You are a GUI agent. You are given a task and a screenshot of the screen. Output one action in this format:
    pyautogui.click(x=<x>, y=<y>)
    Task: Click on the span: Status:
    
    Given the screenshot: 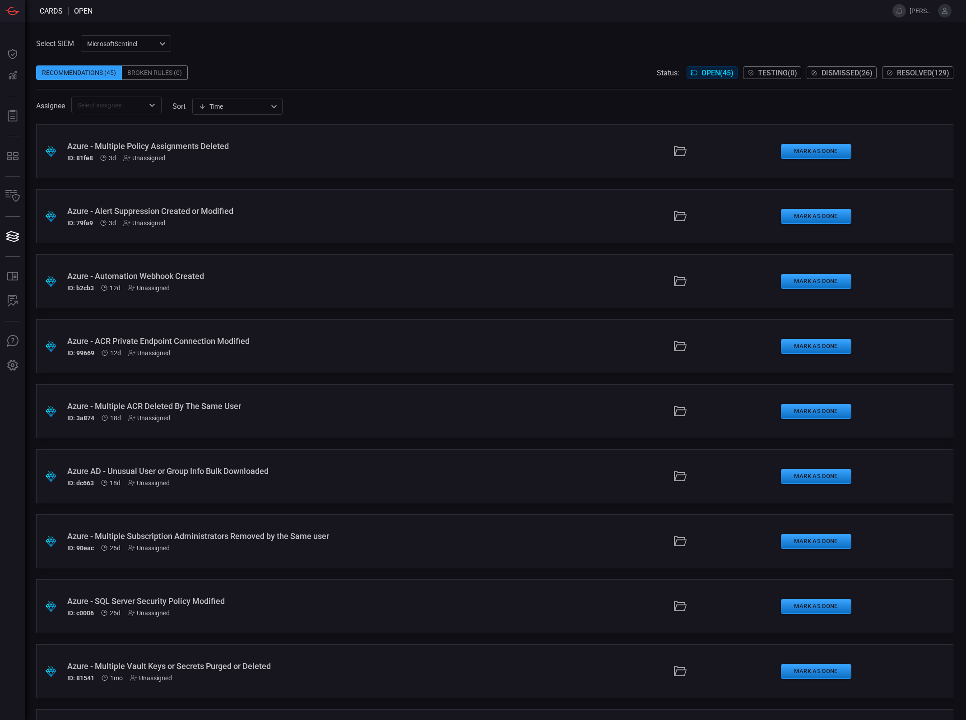 What is the action you would take?
    pyautogui.click(x=668, y=73)
    